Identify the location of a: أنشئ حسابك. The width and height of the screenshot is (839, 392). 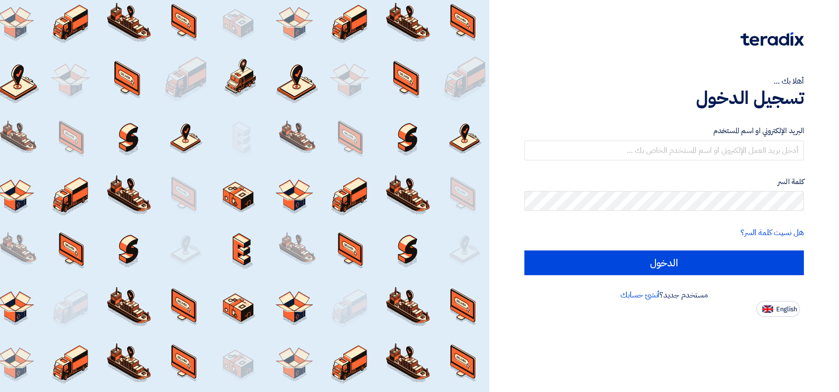
(640, 295).